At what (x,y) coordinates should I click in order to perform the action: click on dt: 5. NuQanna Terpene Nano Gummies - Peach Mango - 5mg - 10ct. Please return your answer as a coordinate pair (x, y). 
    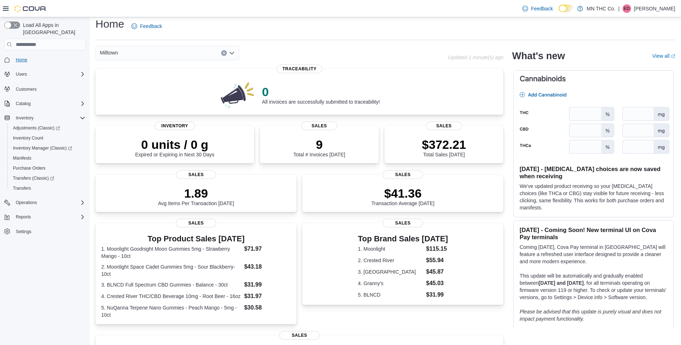
    Looking at the image, I should click on (171, 311).